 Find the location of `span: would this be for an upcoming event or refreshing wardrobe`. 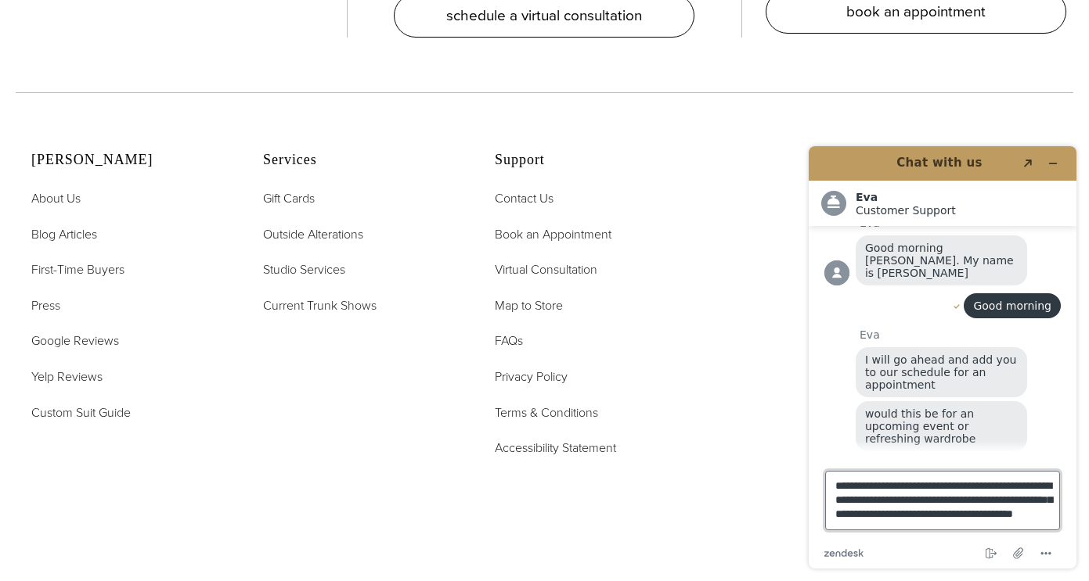

span: would this be for an upcoming event or refreshing wardrobe is located at coordinates (125, 293).